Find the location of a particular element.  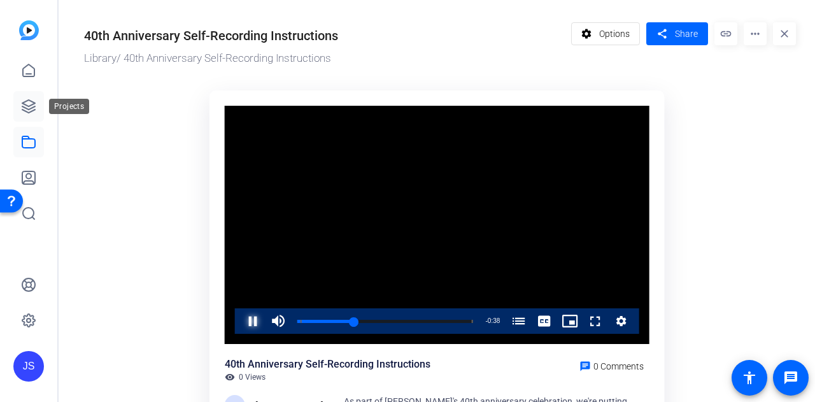

span: 0:38 is located at coordinates (494, 320).